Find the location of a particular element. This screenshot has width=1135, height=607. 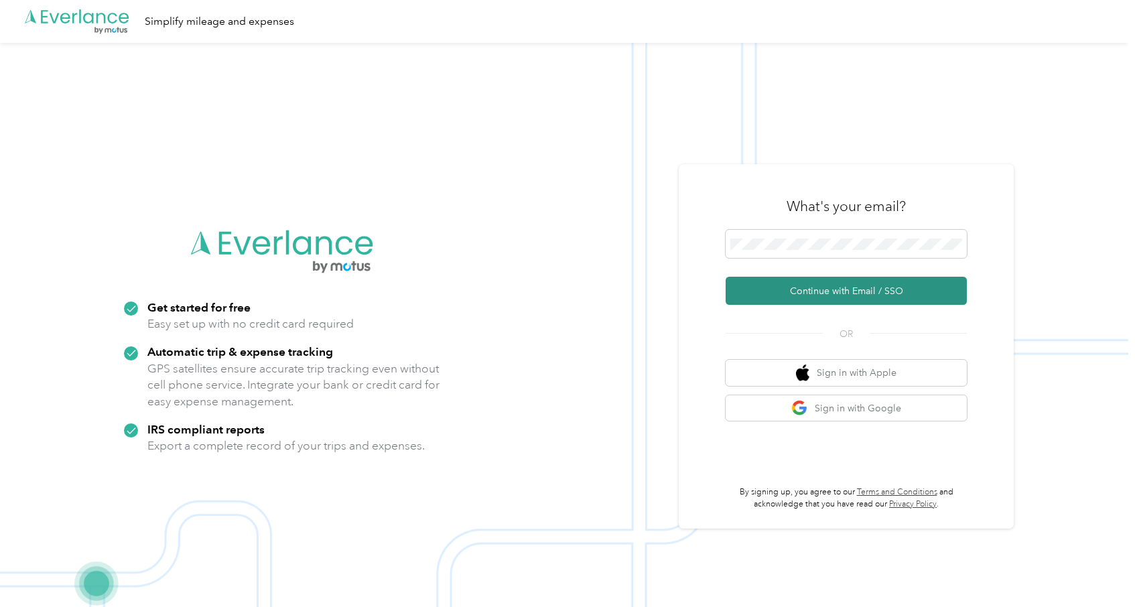

p: Easy set up with no credit card required is located at coordinates (251, 324).